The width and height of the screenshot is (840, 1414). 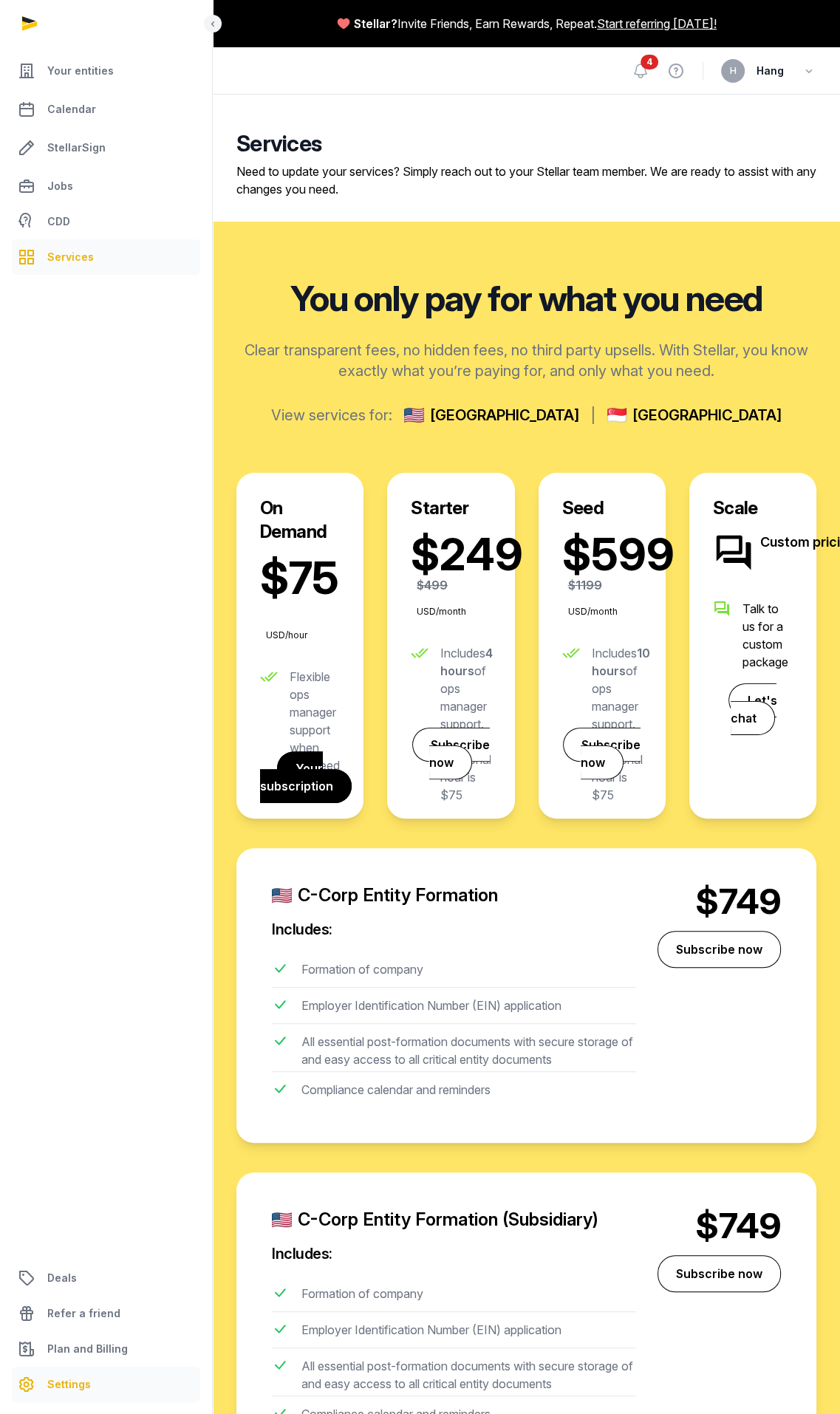 What do you see at coordinates (71, 257) in the screenshot?
I see `span: Services` at bounding box center [71, 257].